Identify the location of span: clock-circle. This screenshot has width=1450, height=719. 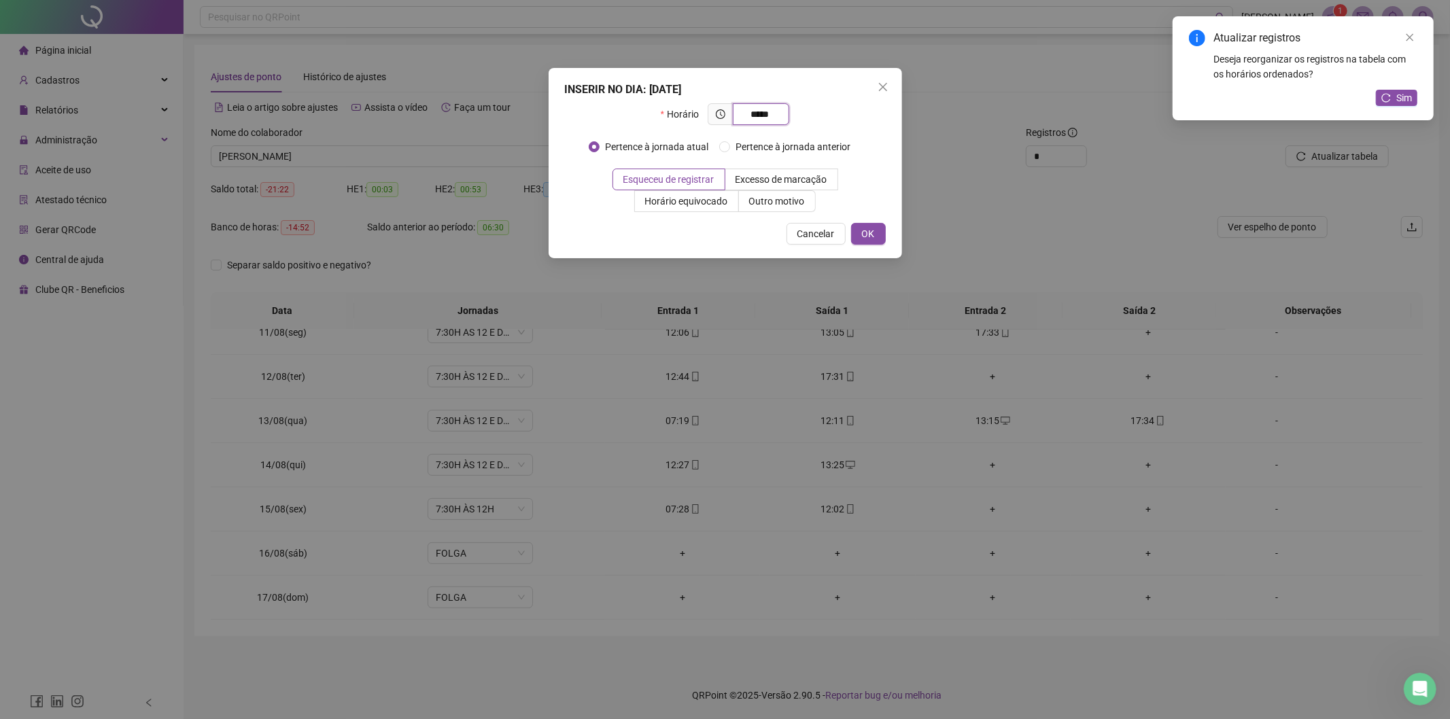
(721, 114).